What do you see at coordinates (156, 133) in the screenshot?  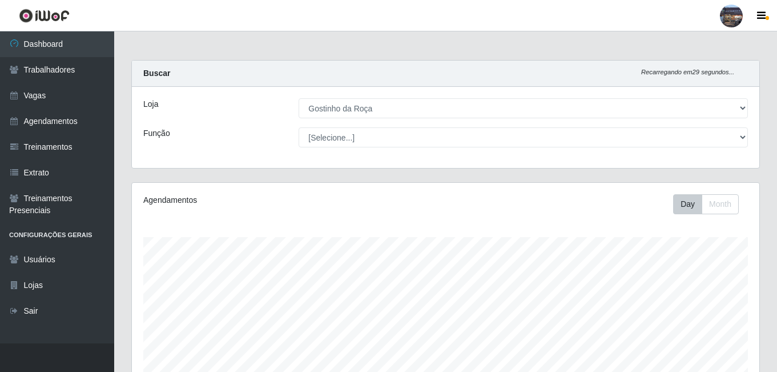 I see `label: Função` at bounding box center [156, 133].